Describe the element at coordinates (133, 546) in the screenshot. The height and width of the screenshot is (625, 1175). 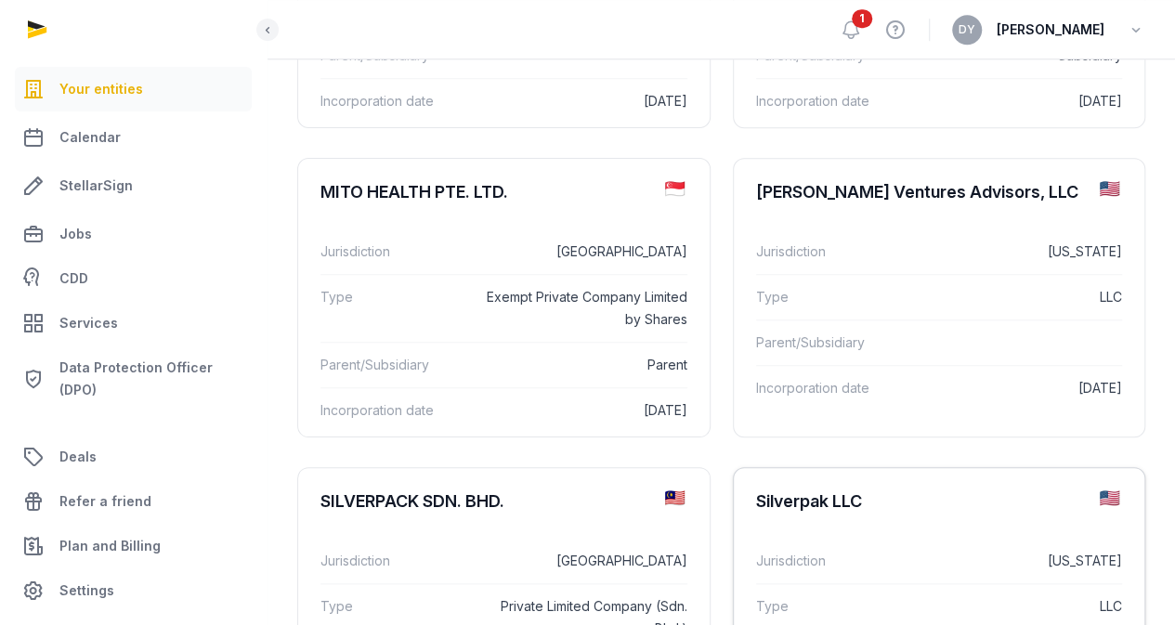
I see `a: Plan and Billing` at that location.